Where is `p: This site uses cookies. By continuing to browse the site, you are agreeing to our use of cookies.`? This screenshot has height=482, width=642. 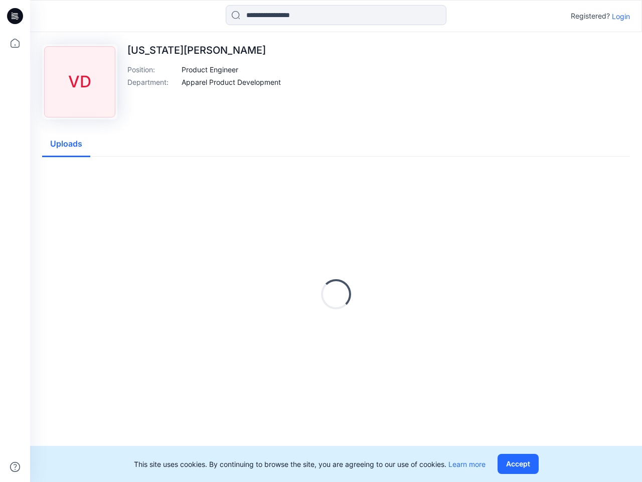 p: This site uses cookies. By continuing to browse the site, you are agreeing to our use of cookies. is located at coordinates (310, 464).